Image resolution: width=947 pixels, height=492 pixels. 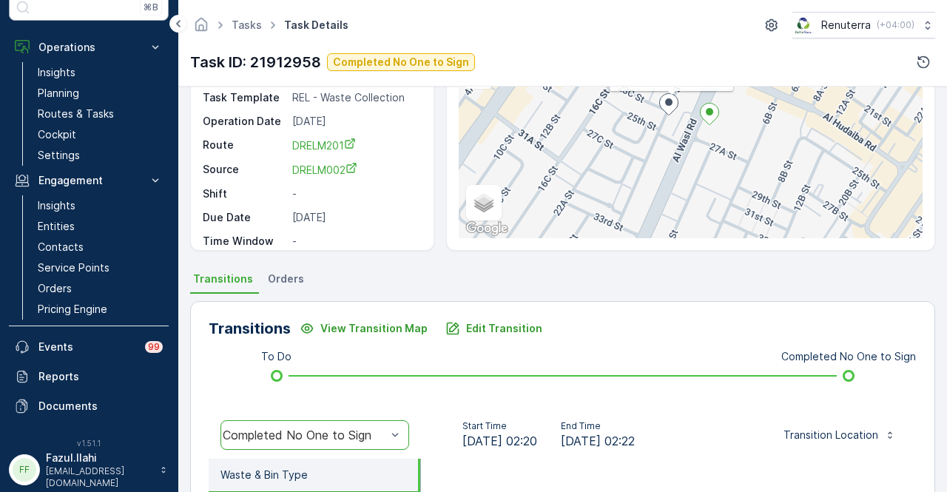 What do you see at coordinates (355, 98) in the screenshot?
I see `p: REL - Waste Collection` at bounding box center [355, 98].